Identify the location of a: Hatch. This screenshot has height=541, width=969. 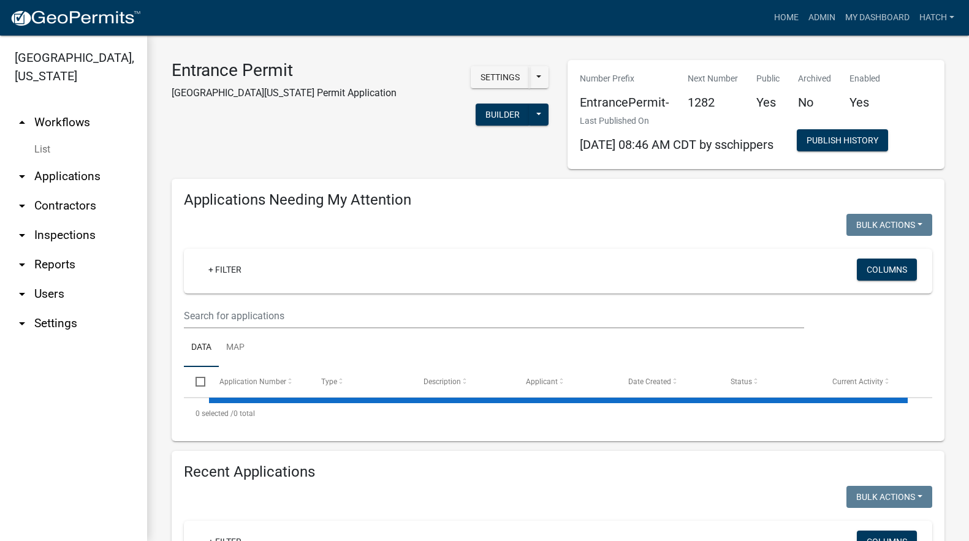
(936, 18).